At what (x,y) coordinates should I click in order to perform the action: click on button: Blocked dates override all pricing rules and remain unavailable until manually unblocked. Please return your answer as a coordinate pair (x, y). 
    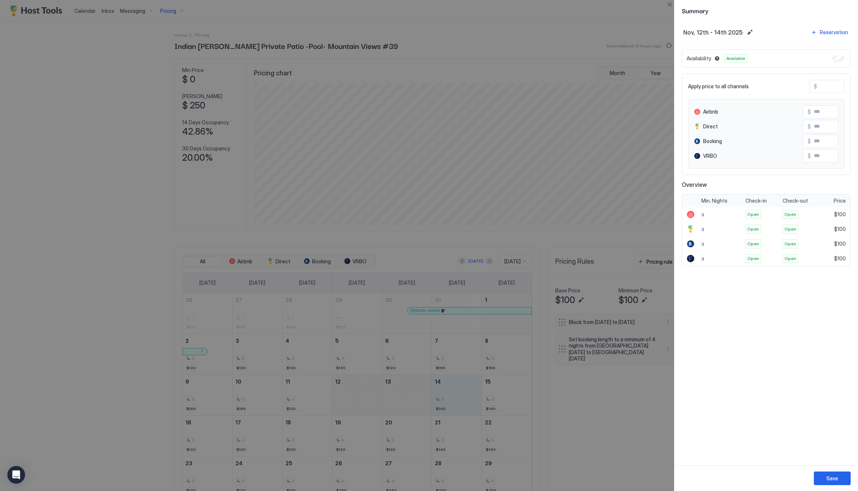
    Looking at the image, I should click on (717, 58).